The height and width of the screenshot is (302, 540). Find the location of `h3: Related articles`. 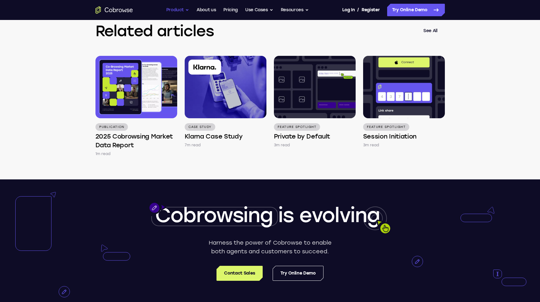

h3: Related articles is located at coordinates (255, 31).